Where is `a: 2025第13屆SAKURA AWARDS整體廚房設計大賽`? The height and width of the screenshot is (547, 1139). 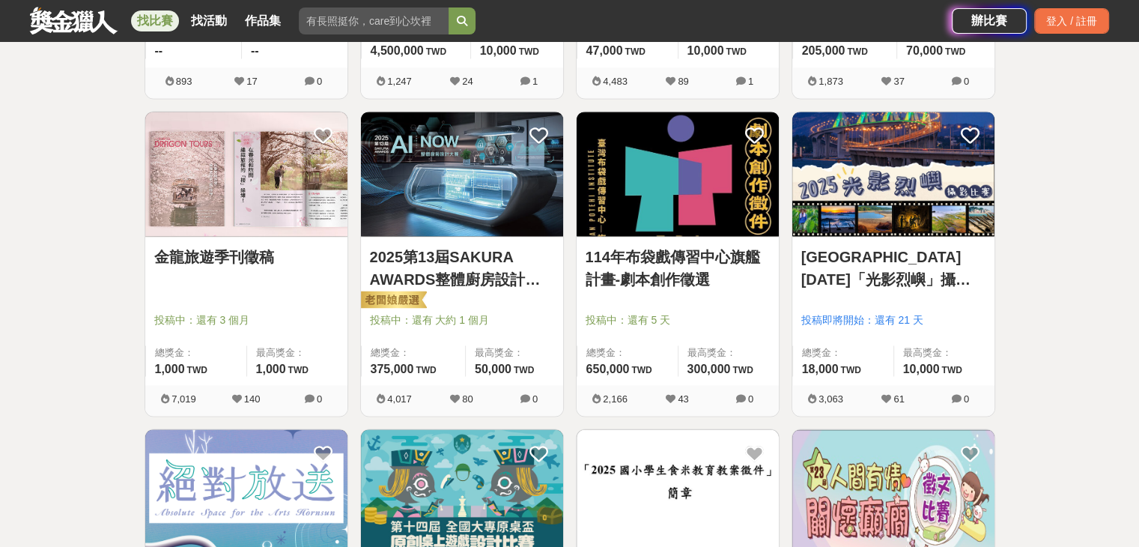
a: 2025第13屆SAKURA AWARDS整體廚房設計大賽 is located at coordinates (462, 268).